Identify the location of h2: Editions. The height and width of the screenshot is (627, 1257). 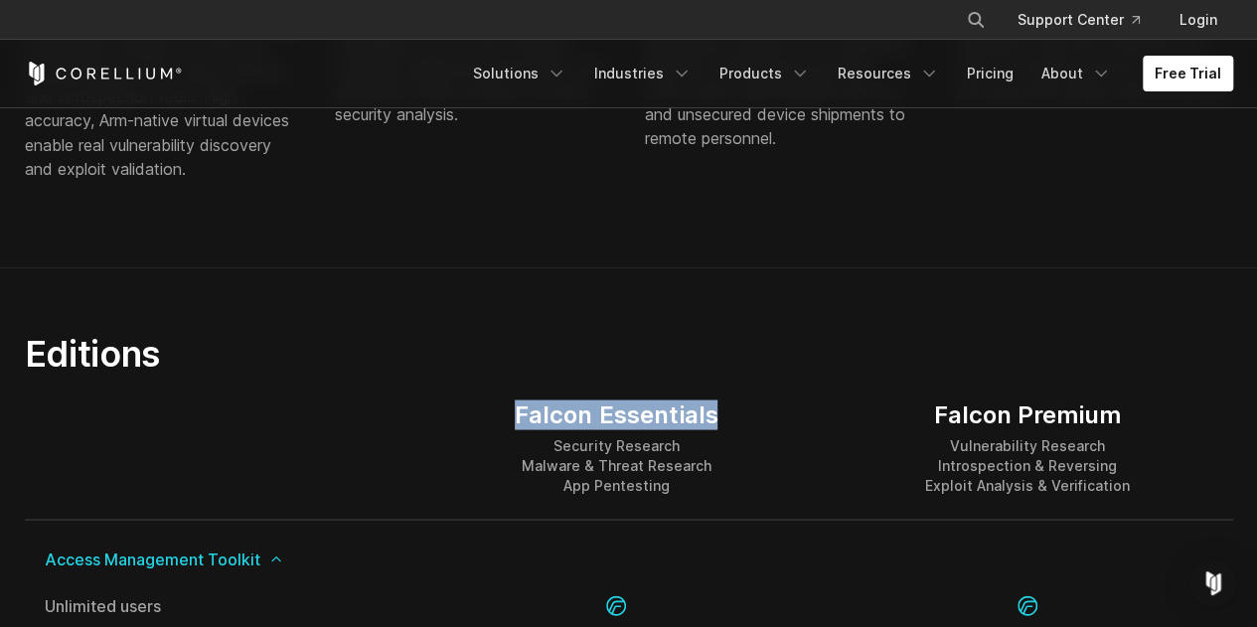
(420, 353).